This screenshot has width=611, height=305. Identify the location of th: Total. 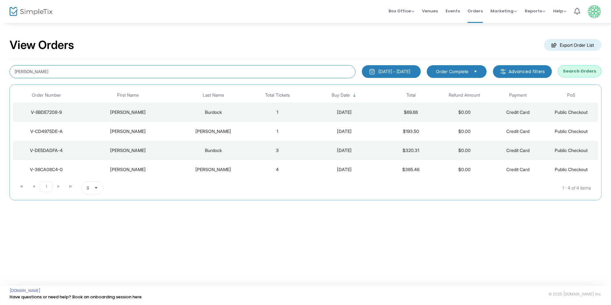
(411, 95).